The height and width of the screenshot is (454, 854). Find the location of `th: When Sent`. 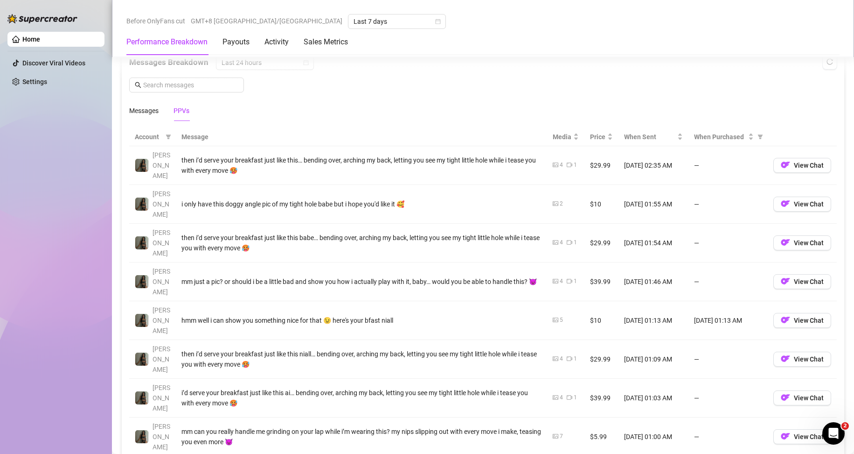

th: When Sent is located at coordinates (654, 137).